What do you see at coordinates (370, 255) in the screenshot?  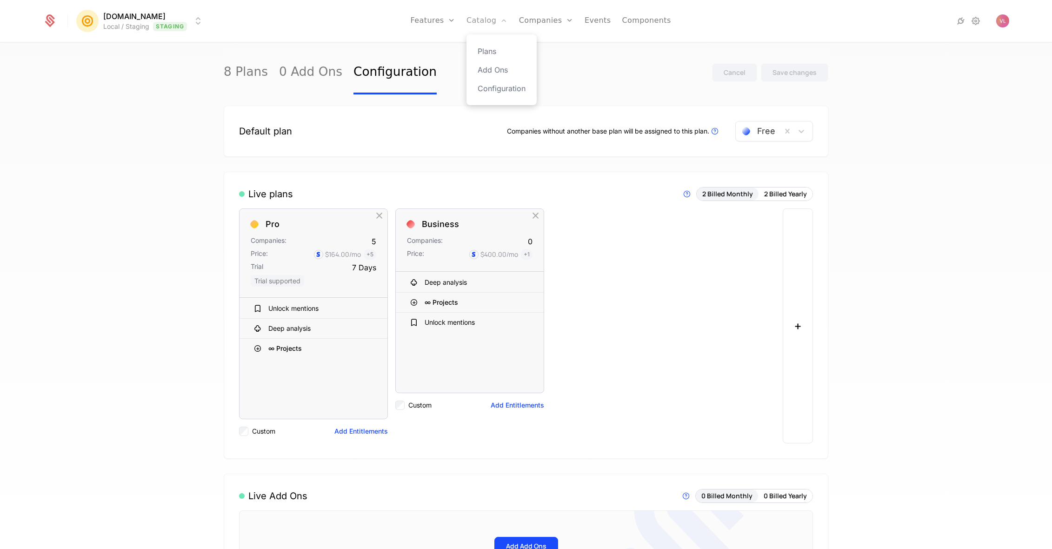 I see `span: + 5` at bounding box center [370, 255].